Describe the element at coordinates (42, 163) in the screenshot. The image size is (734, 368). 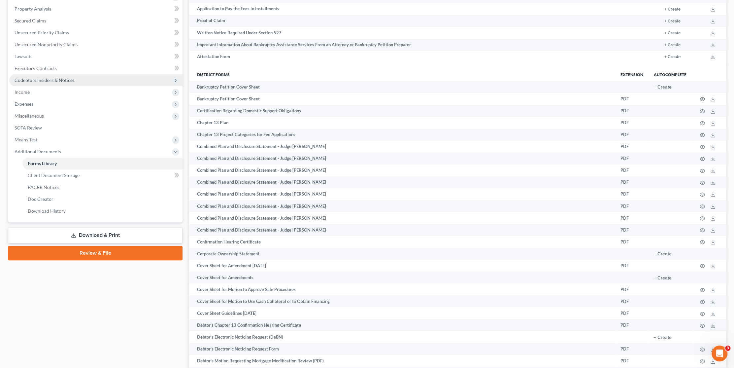
I see `span: Forms Library` at that location.